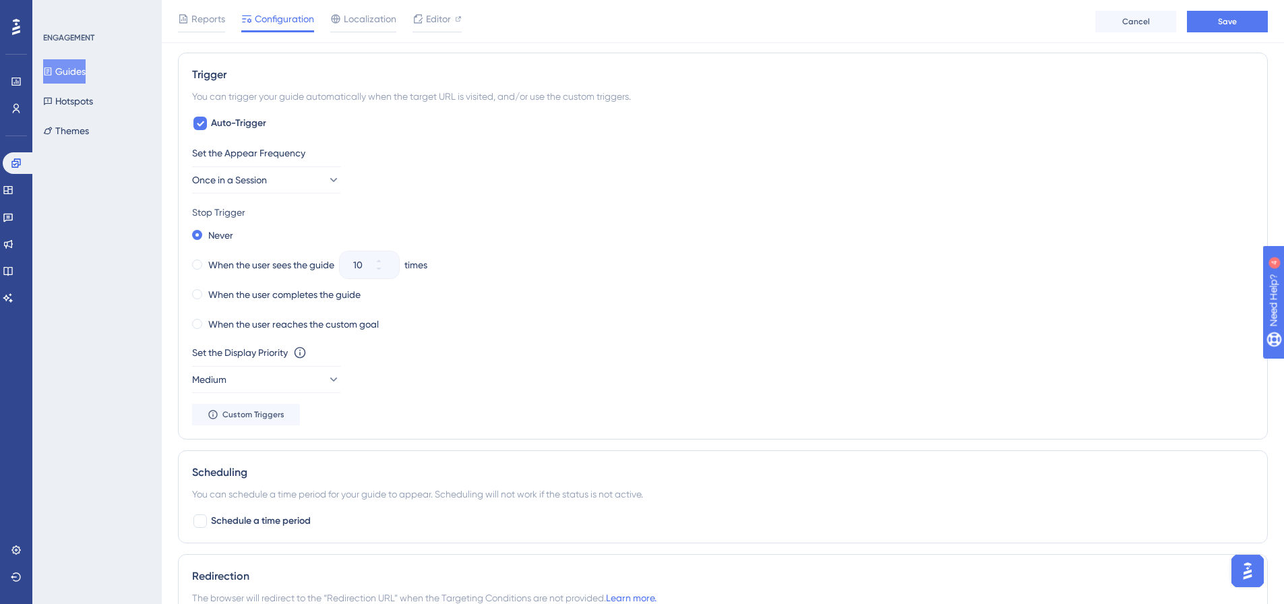 The width and height of the screenshot is (1284, 604). What do you see at coordinates (209, 380) in the screenshot?
I see `span: Medium` at bounding box center [209, 380].